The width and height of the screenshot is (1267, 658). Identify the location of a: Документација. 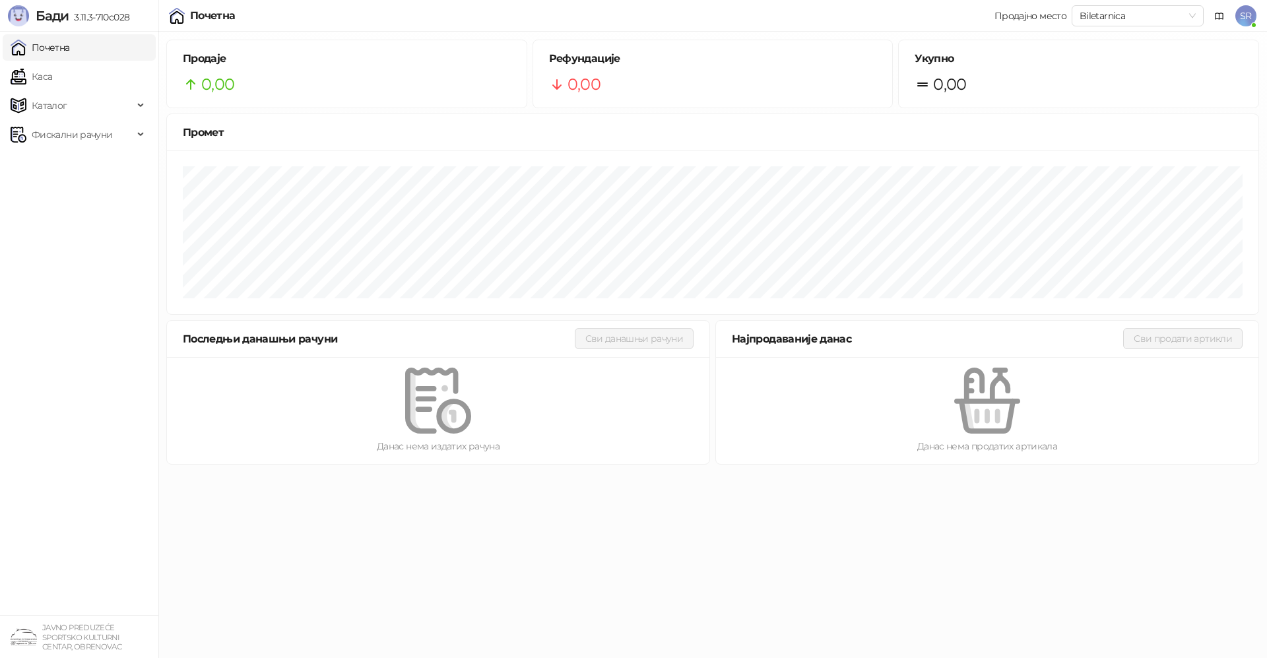
(1219, 16).